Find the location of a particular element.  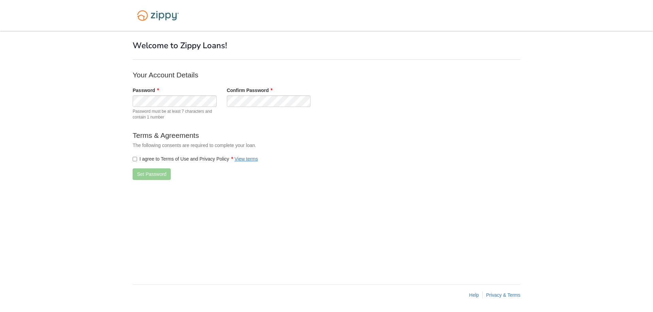

img: Logo is located at coordinates (158, 15).